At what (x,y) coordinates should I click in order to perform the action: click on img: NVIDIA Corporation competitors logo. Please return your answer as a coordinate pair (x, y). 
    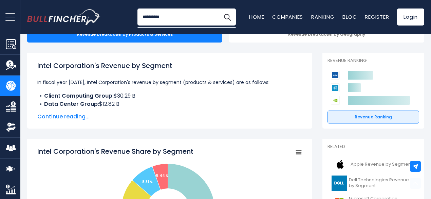
    Looking at the image, I should click on (336, 100).